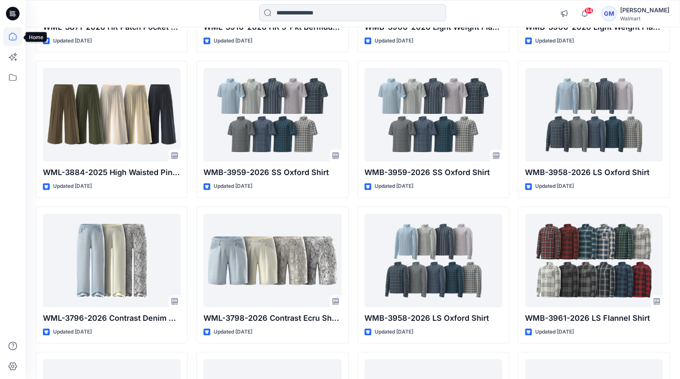 This screenshot has height=379, width=680. Describe the element at coordinates (644, 18) in the screenshot. I see `div: Walmart` at that location.